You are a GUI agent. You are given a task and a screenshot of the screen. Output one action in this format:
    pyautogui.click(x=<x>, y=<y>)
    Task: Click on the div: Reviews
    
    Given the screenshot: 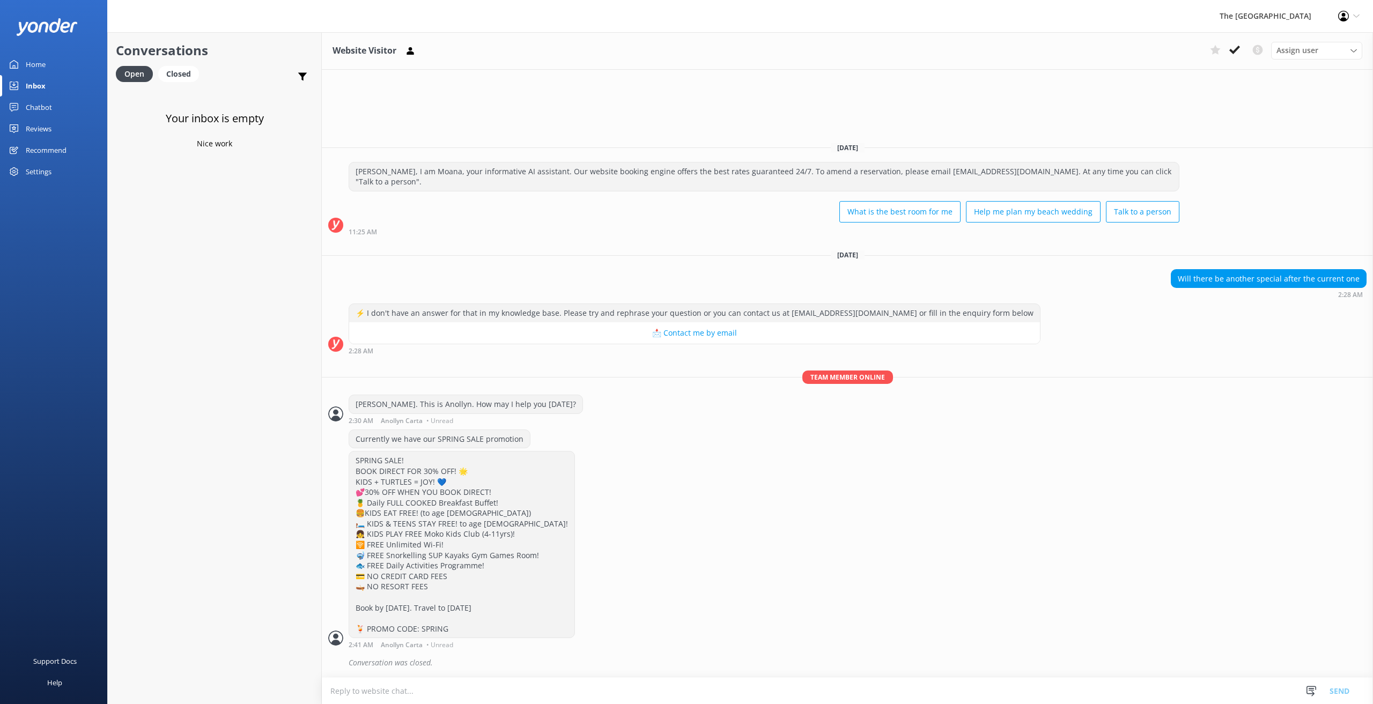 What is the action you would take?
    pyautogui.click(x=39, y=129)
    